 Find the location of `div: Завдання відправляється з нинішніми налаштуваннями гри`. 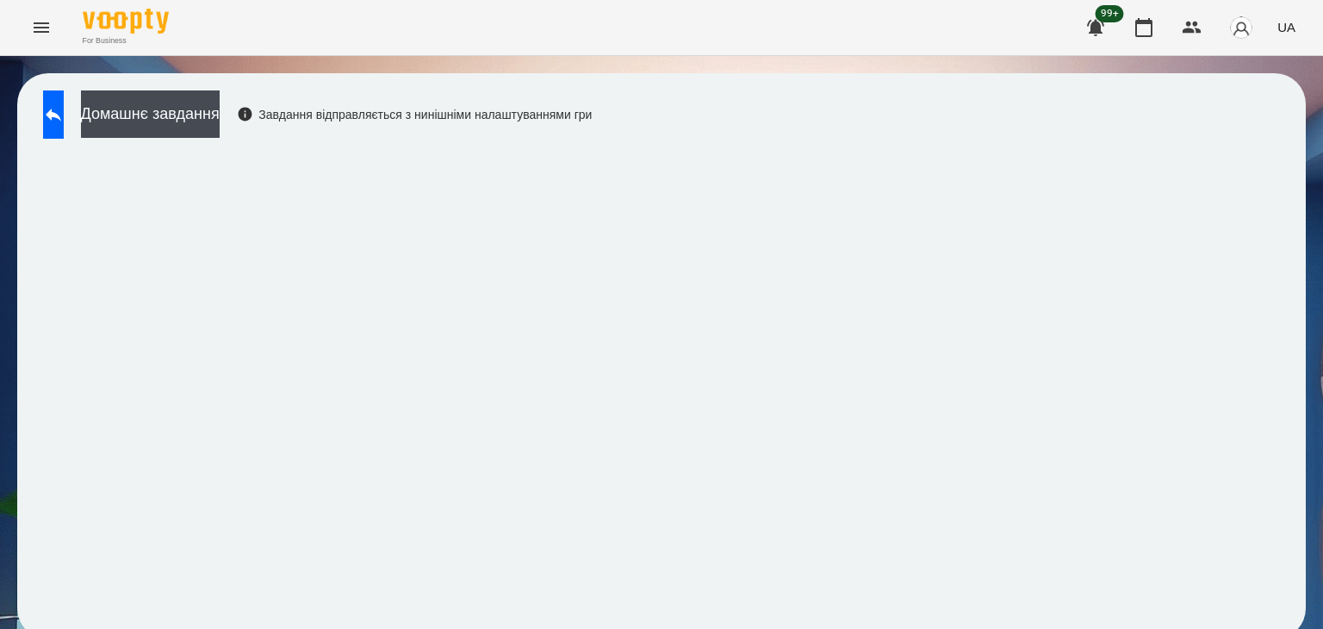

div: Завдання відправляється з нинішніми налаштуваннями гри is located at coordinates (414, 115).